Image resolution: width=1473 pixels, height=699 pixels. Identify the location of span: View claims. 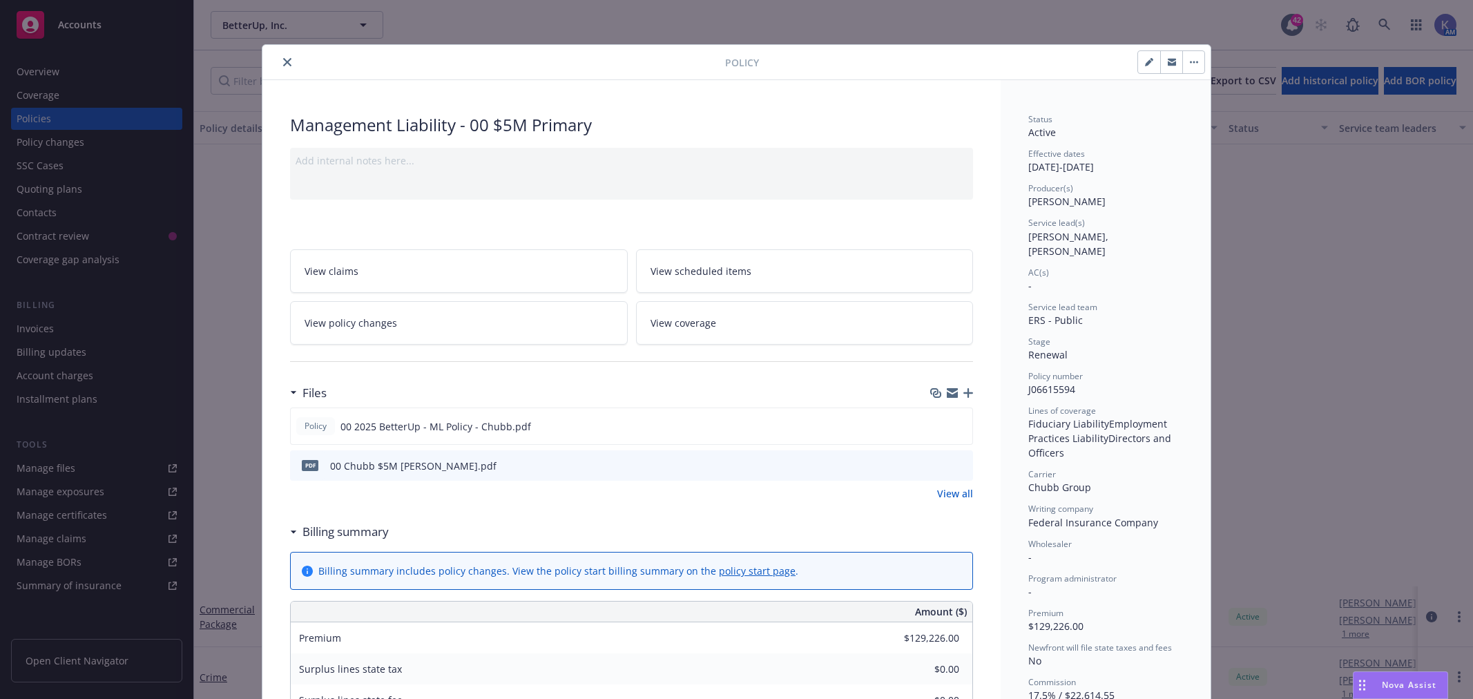
(332, 271).